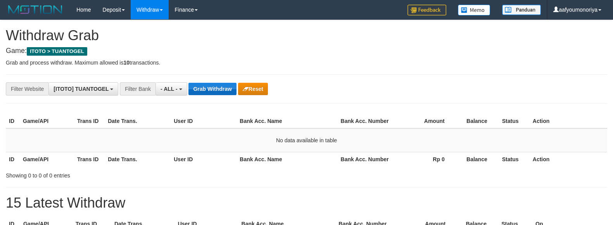 The image size is (613, 225). I want to click on h4: Game:, so click(306, 51).